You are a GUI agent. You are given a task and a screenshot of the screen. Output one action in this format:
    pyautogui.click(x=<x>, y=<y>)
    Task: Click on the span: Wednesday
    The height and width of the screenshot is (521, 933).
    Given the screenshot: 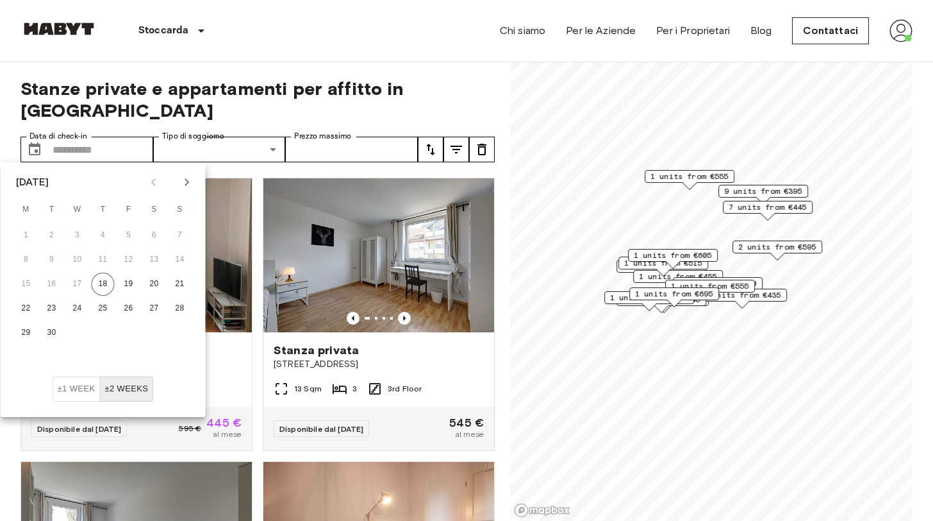 What is the action you would take?
    pyautogui.click(x=78, y=210)
    